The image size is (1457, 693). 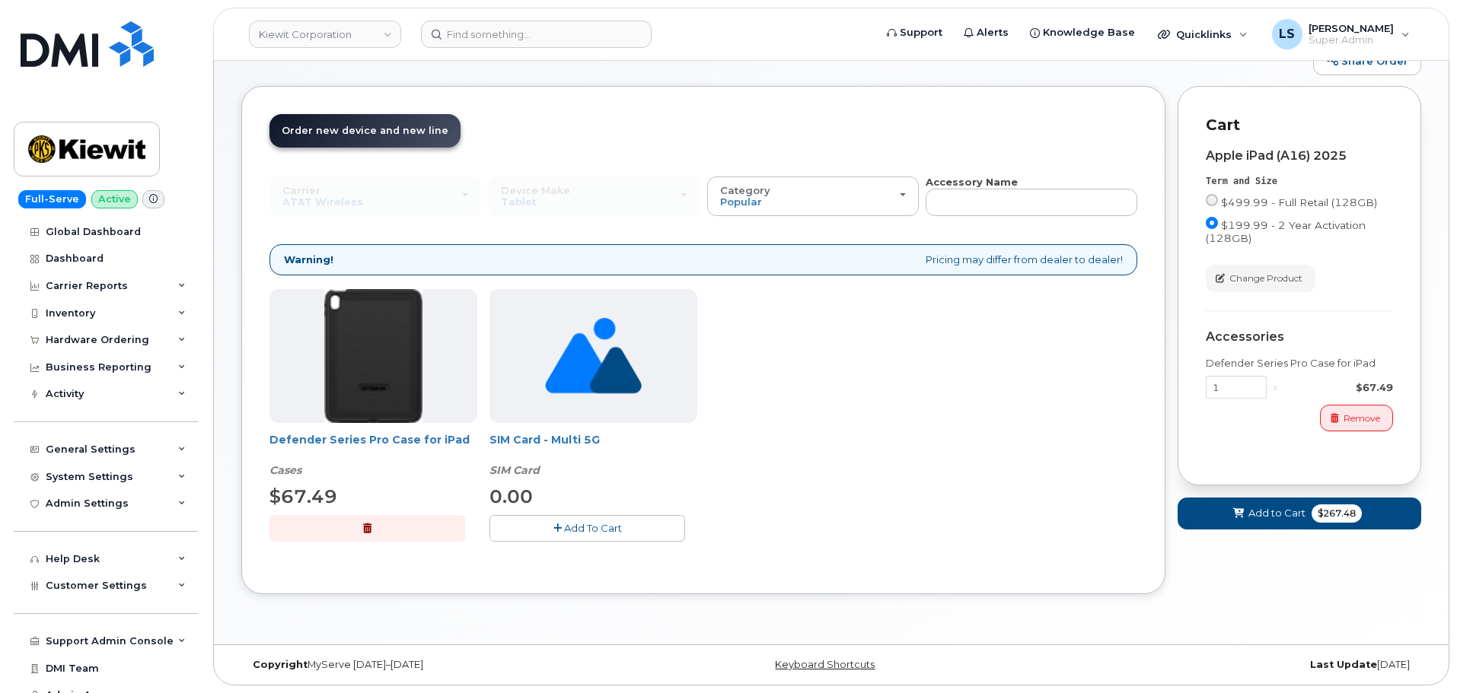 I want to click on strong: Accessory Name, so click(x=971, y=182).